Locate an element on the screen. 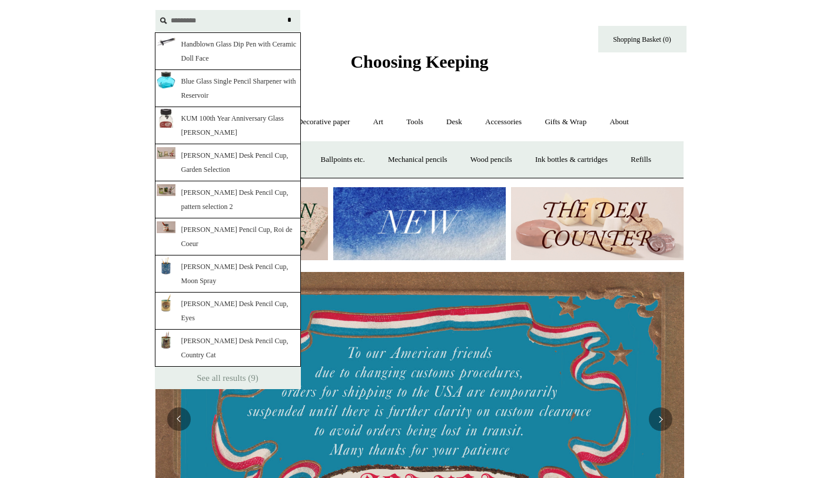 The width and height of the screenshot is (839, 478). a: Ballpoints etc. is located at coordinates (342, 159).